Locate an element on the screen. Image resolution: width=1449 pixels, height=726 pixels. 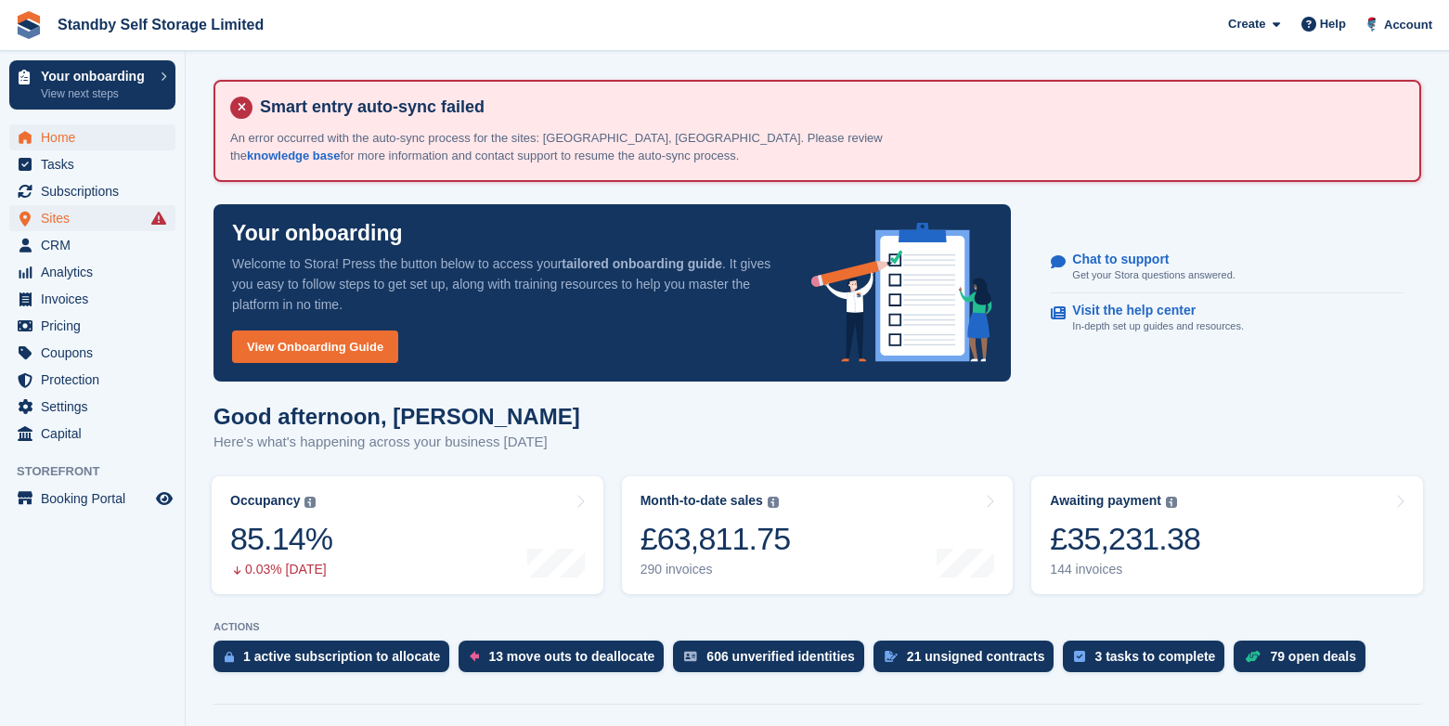
a: Visit the help center In-depth set up guides and resources. is located at coordinates (1227, 318).